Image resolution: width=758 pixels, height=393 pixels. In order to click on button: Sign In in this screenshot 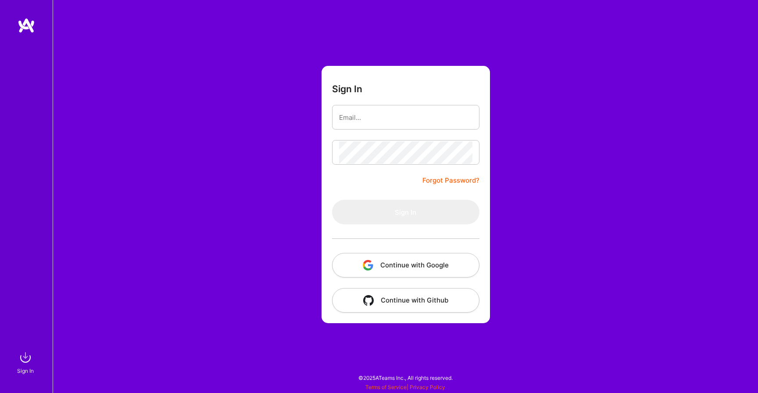, I will do `click(406, 212)`.